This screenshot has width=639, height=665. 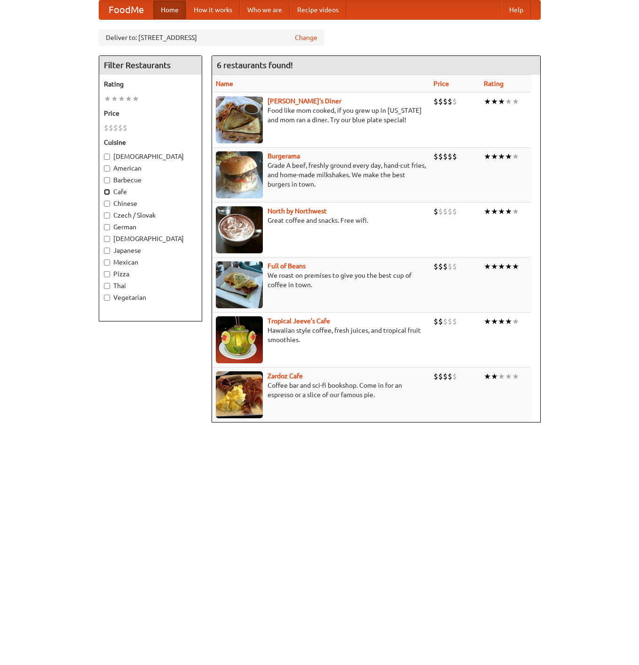 I want to click on label: Cafe, so click(x=150, y=192).